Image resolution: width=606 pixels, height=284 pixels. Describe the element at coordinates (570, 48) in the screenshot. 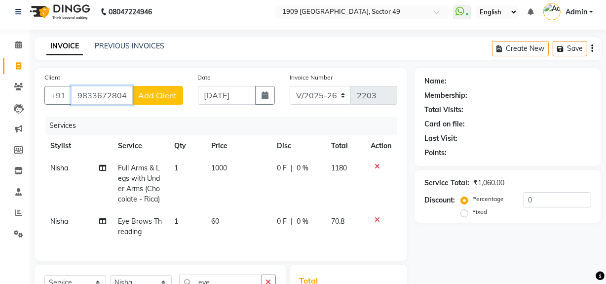

I see `button: Save` at that location.